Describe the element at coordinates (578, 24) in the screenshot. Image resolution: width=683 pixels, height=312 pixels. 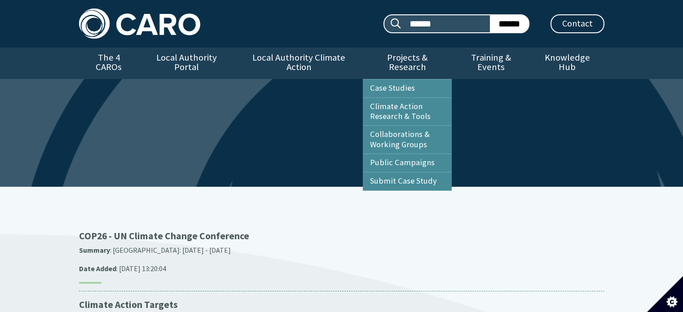
I see `a: Contact` at that location.